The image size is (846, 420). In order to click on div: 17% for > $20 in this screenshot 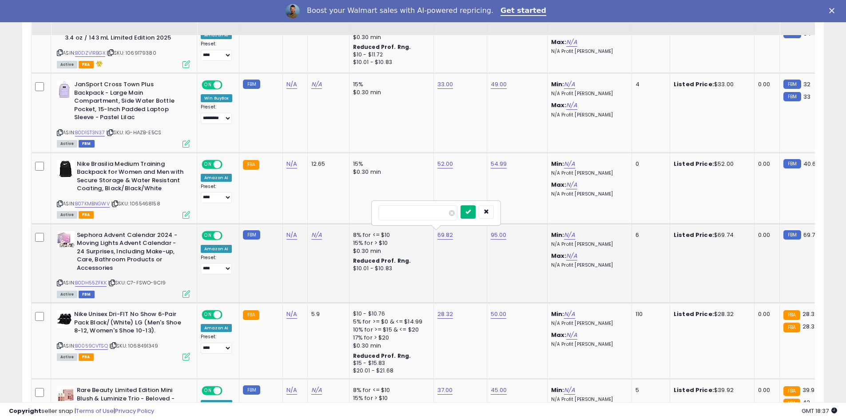, I will do `click(390, 338)`.